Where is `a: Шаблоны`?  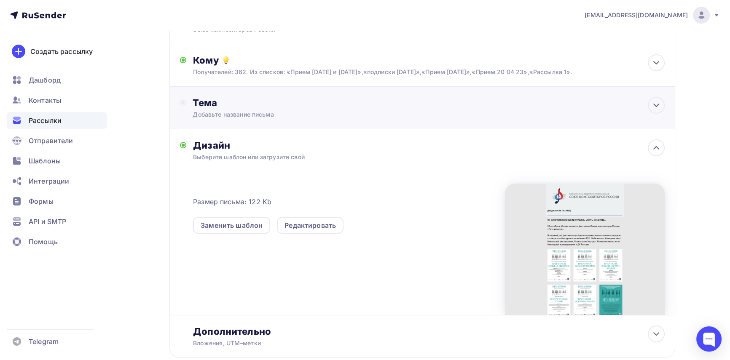
a: Шаблоны is located at coordinates (57, 161).